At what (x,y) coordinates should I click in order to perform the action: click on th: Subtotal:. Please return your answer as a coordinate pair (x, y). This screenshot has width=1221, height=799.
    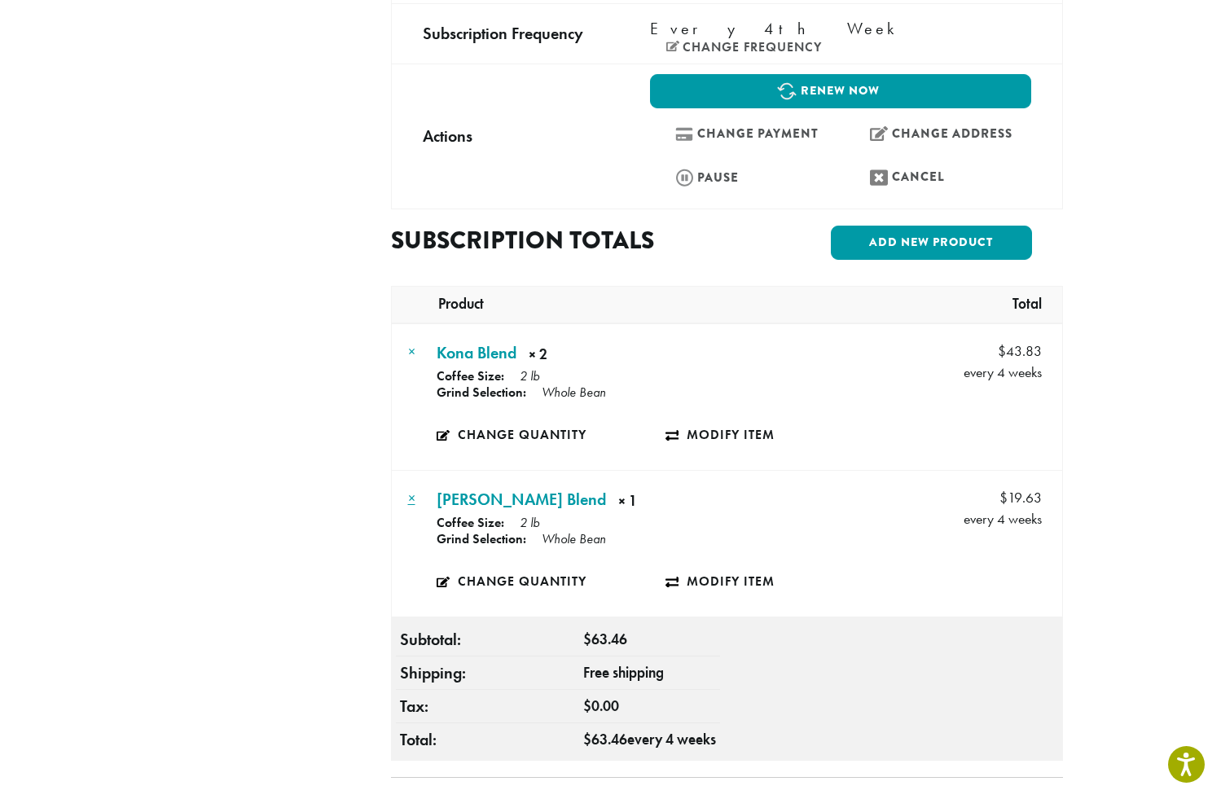
    Looking at the image, I should click on (487, 640).